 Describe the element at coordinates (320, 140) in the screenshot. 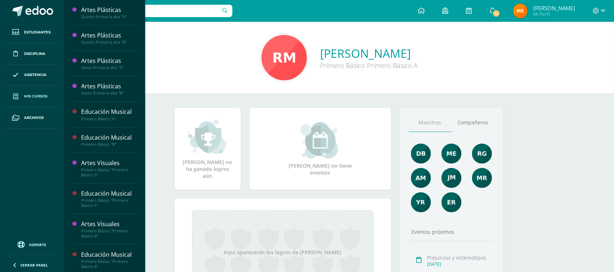

I see `img: event_small.png` at that location.